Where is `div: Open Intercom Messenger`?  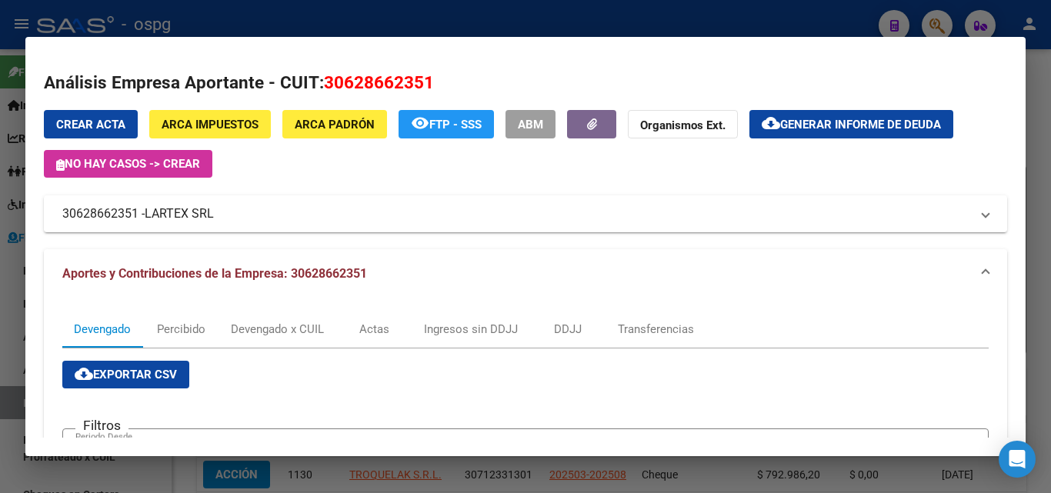
div: Open Intercom Messenger is located at coordinates (1017, 459).